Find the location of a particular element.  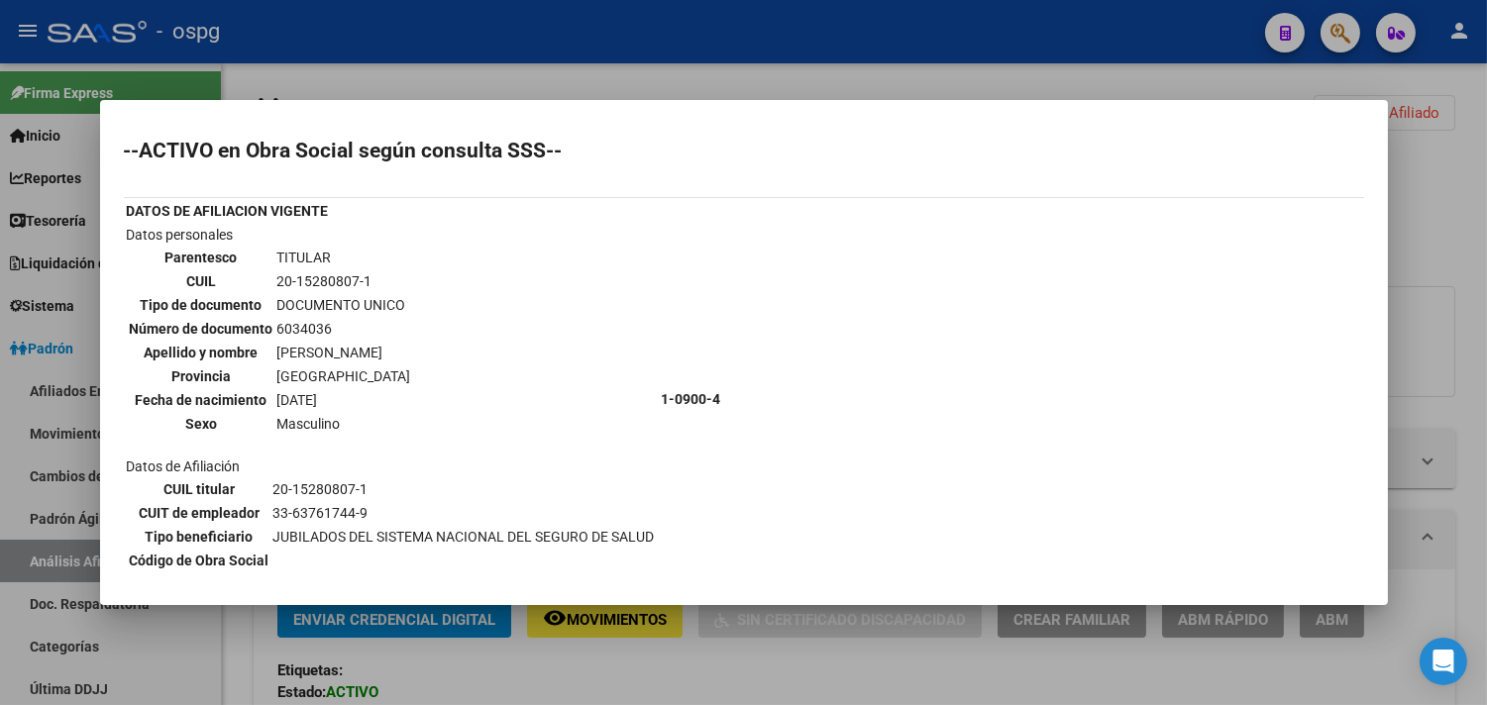

th: Fecha de nacimiento is located at coordinates (201, 400).